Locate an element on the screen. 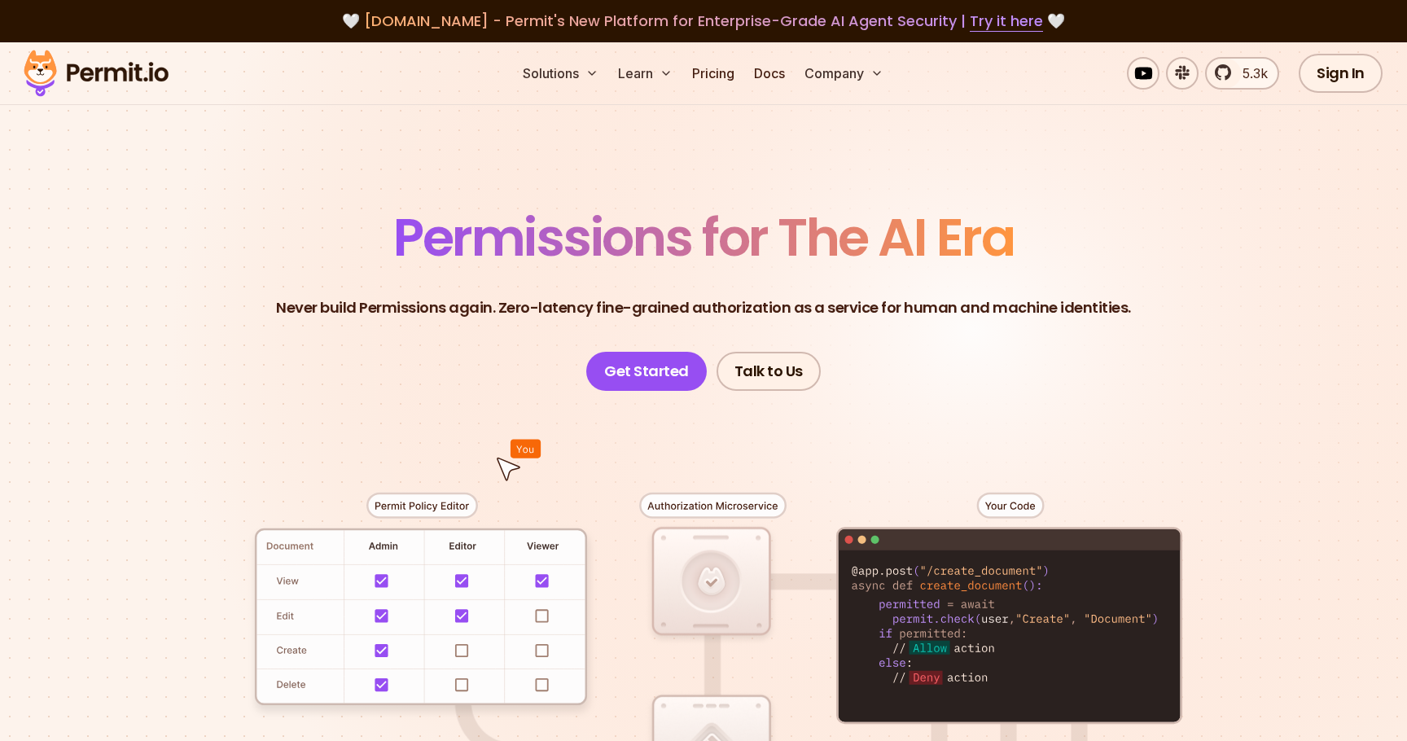  p: Never build Permissions again. Zero-latency fine-grained authorization as a service for human and... is located at coordinates (704, 308).